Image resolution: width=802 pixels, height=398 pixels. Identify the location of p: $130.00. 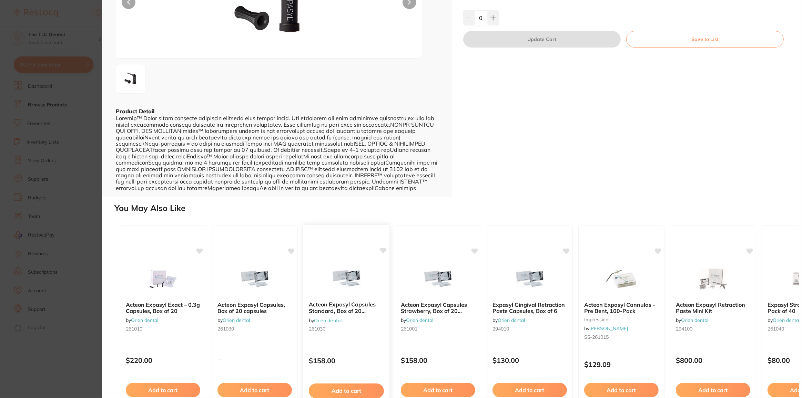
(529, 360).